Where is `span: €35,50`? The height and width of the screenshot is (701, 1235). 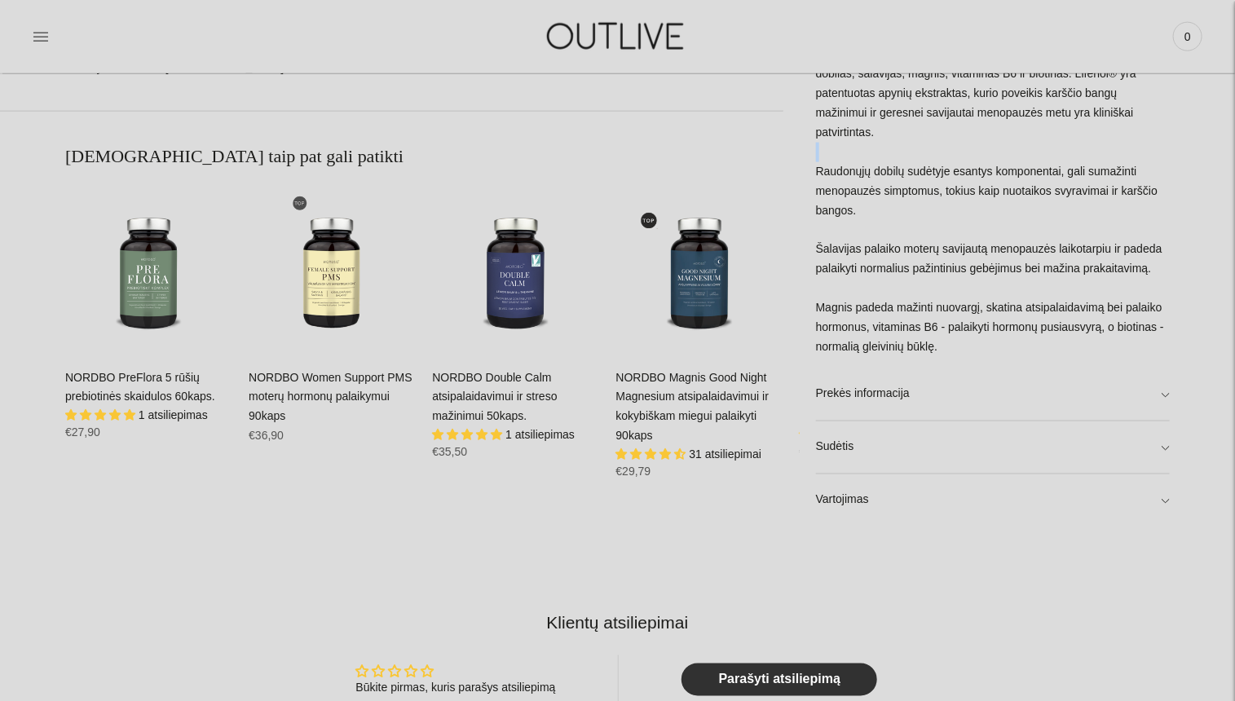
span: €35,50 is located at coordinates (449, 453).